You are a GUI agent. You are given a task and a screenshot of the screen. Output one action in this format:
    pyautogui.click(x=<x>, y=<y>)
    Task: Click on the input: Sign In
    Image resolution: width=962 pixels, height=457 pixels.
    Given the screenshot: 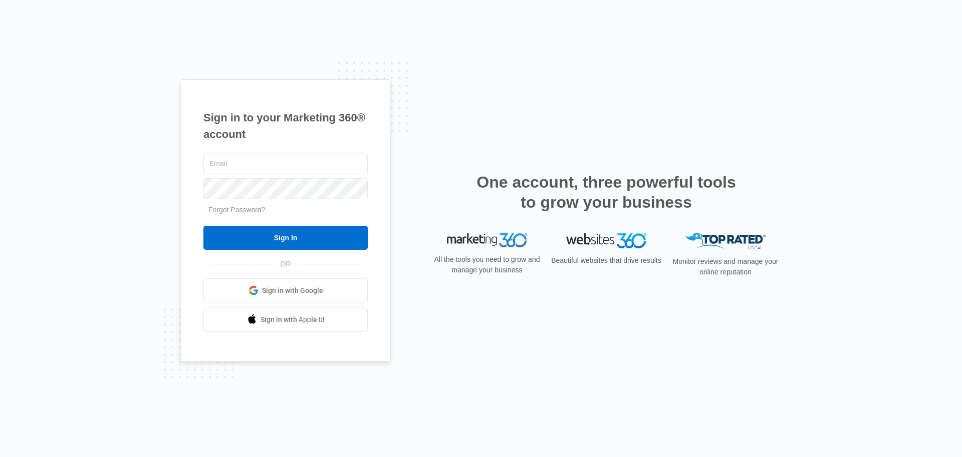 What is the action you would take?
    pyautogui.click(x=286, y=238)
    